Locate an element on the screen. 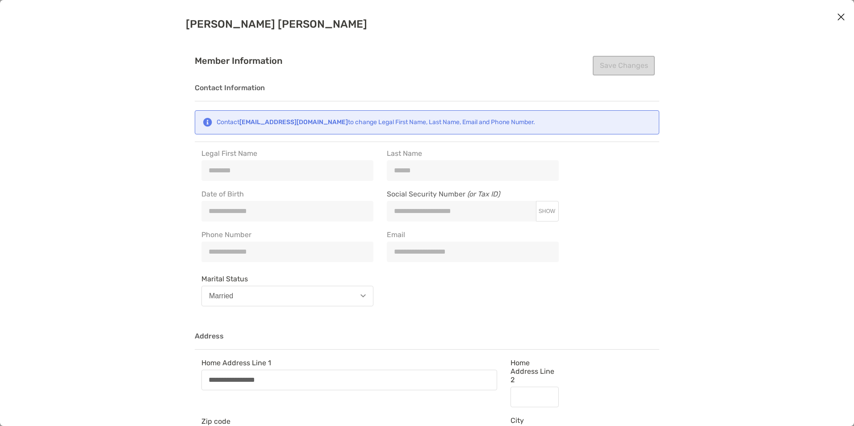 The image size is (854, 426). span: Home Address Line 2 is located at coordinates (535, 371).